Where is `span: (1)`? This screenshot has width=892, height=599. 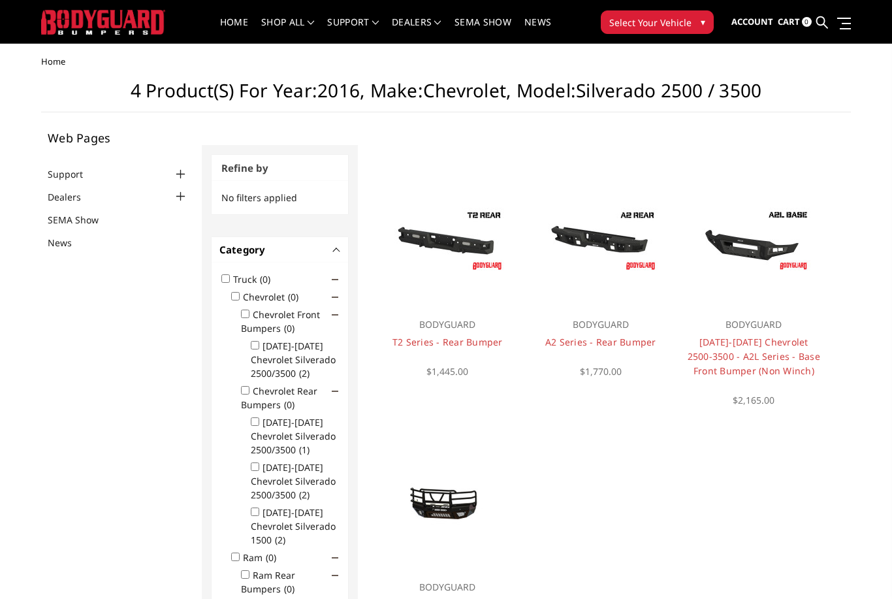 span: (1) is located at coordinates (304, 449).